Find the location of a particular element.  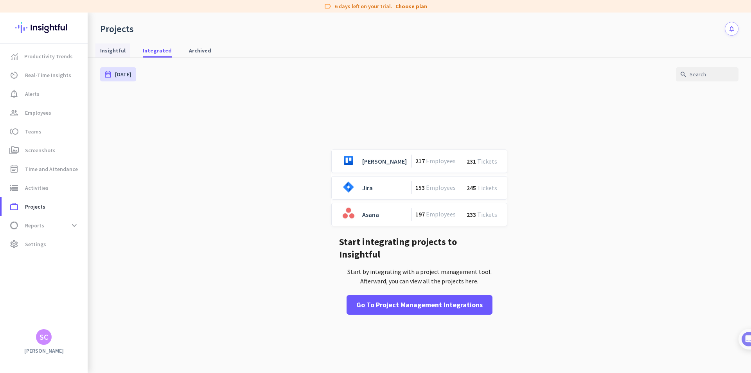

a: notification_importantAlerts is located at coordinates (45, 94).